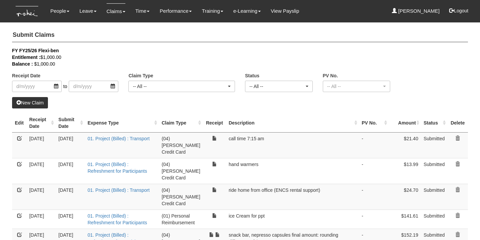 The height and width of the screenshot is (240, 480). Describe the element at coordinates (374, 123) in the screenshot. I see `th: PV No. : activate to sort column ascending` at that location.